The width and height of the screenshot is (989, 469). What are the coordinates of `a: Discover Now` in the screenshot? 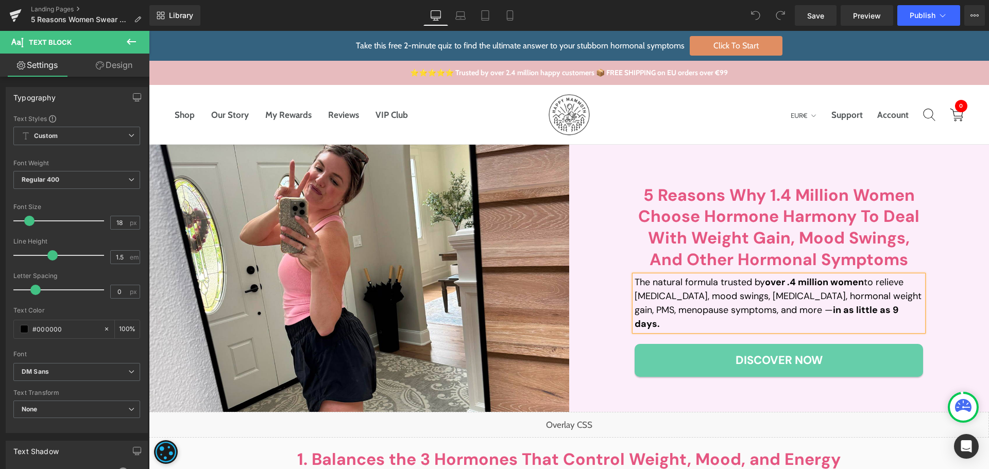 It's located at (630, 330).